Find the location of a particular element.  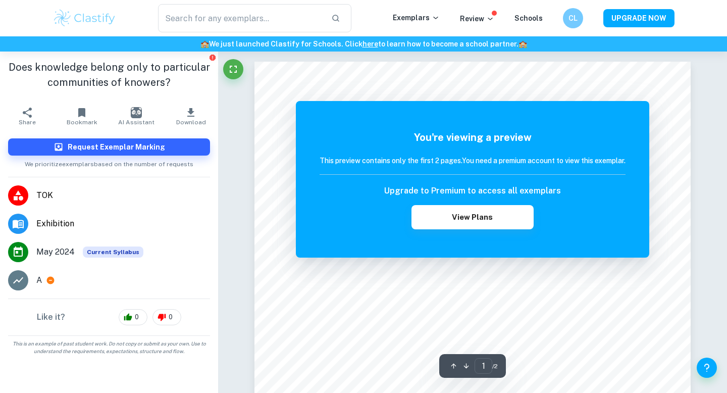

span: Share is located at coordinates (27, 122).